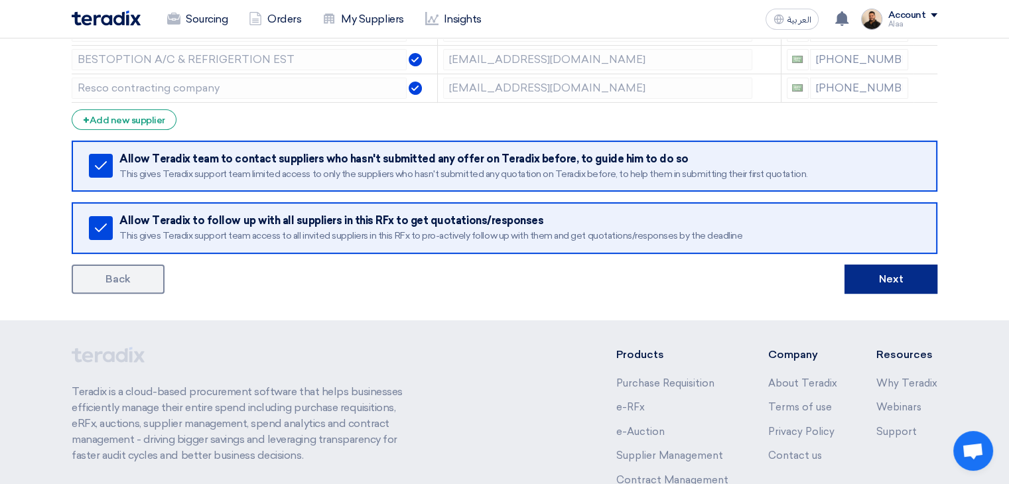  What do you see at coordinates (630, 407) in the screenshot?
I see `a: e-RFx` at bounding box center [630, 407].